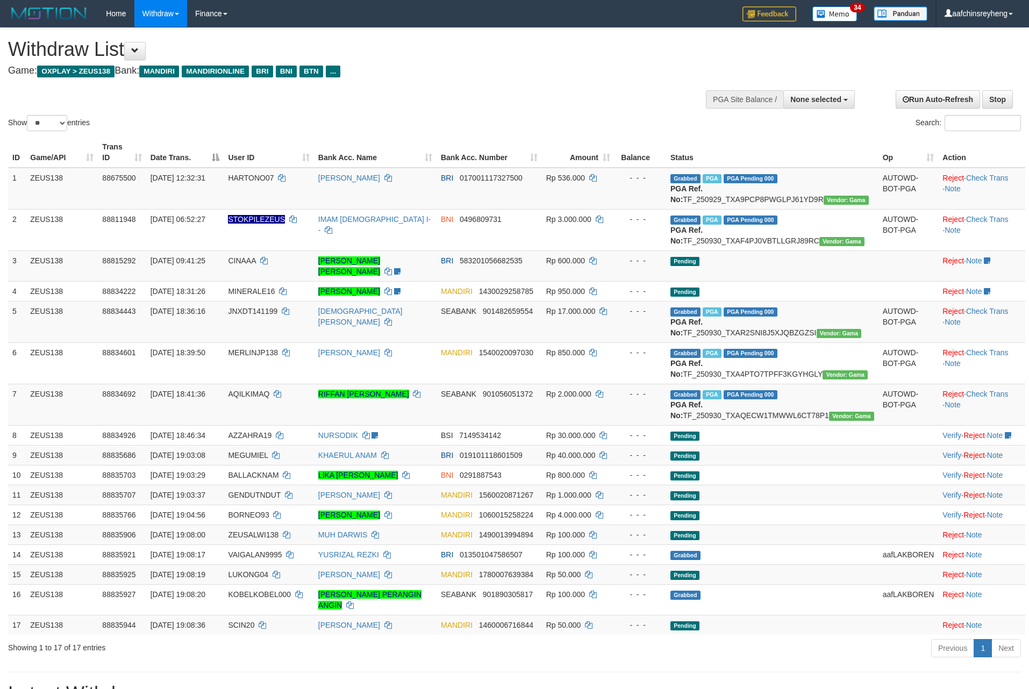 The height and width of the screenshot is (689, 1029). I want to click on span: ZEUSALWI138, so click(253, 535).